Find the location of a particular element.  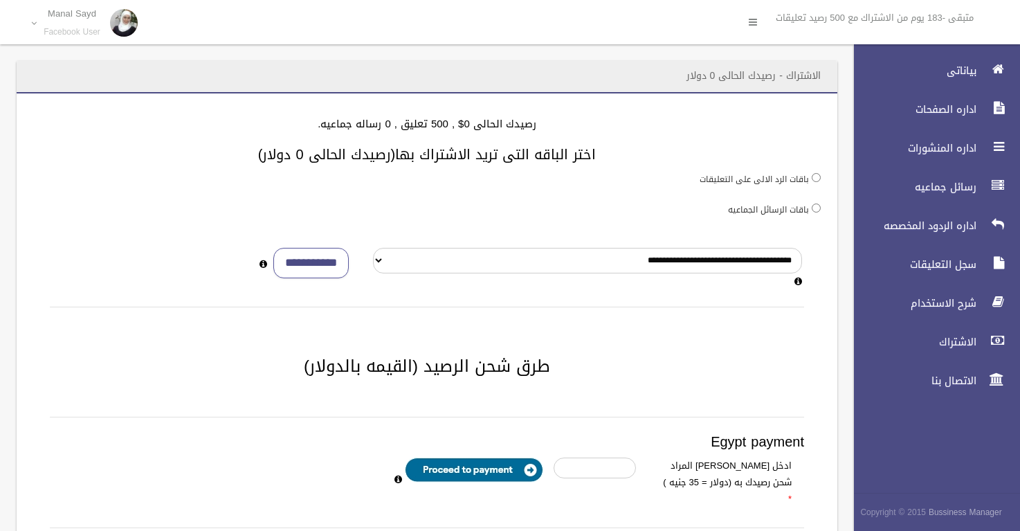

a: اداره الصفحات is located at coordinates (931, 109).